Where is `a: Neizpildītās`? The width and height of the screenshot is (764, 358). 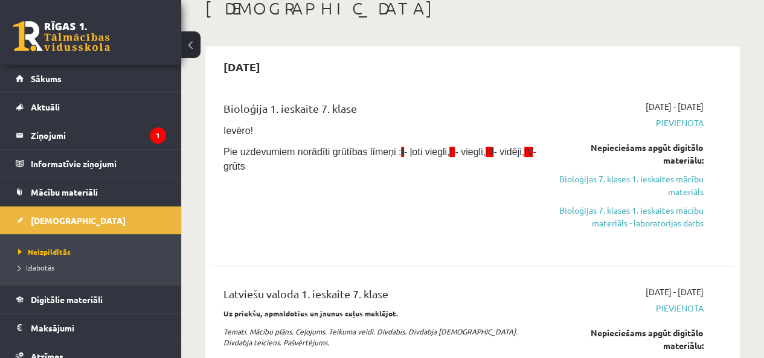
a: Neizpildītās is located at coordinates (94, 252).